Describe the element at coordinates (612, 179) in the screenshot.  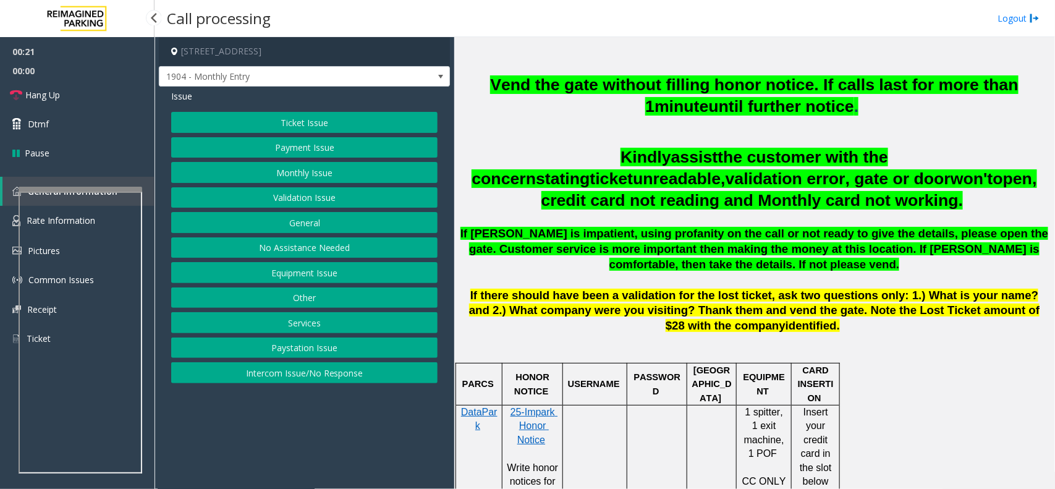
I see `span: ticket` at that location.